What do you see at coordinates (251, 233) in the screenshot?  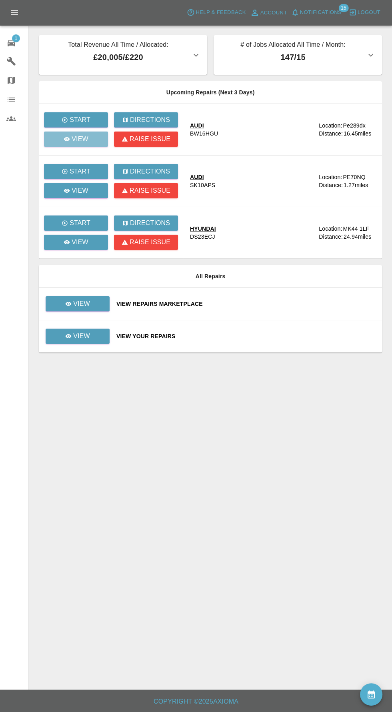 I see `a: HYUNDAIDS23ECJ` at bounding box center [251, 233].